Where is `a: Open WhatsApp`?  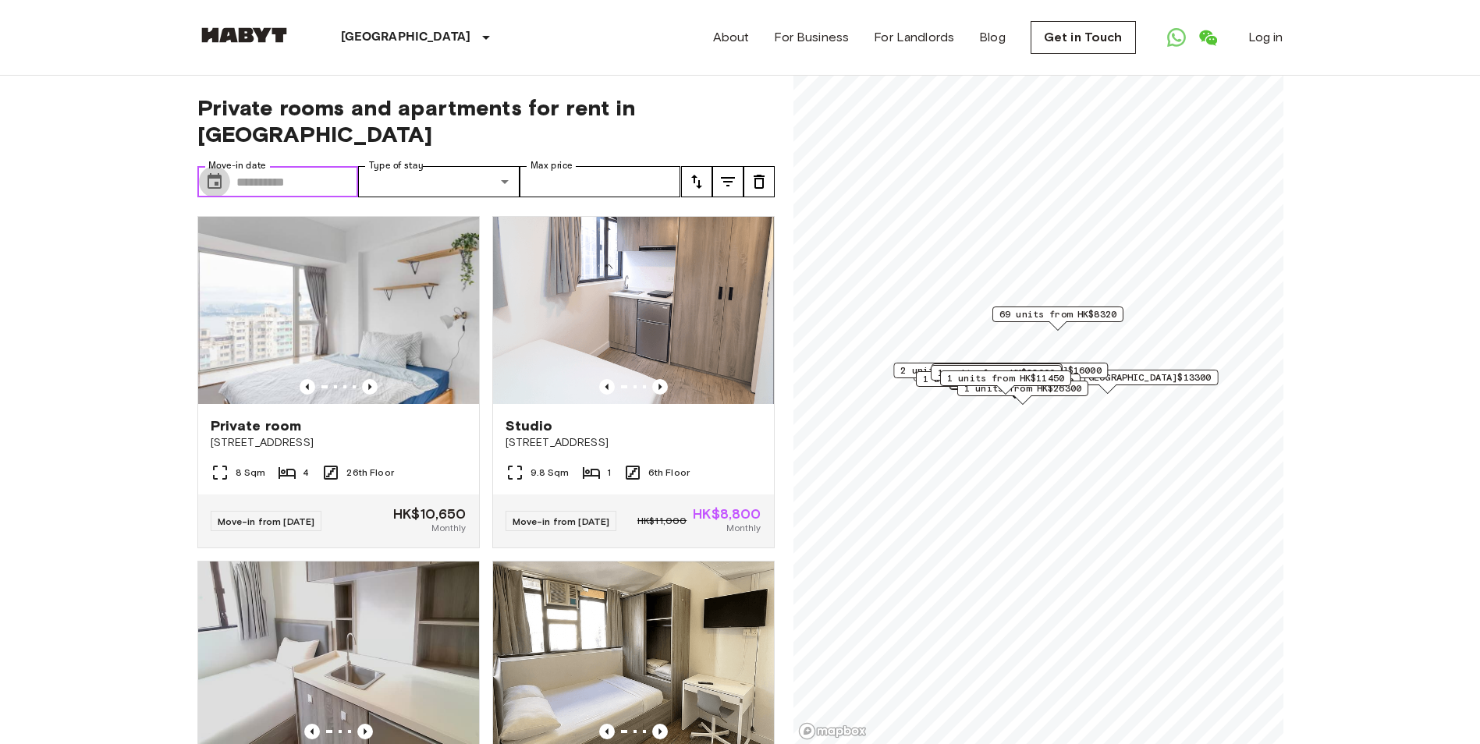 a: Open WhatsApp is located at coordinates (1177, 37).